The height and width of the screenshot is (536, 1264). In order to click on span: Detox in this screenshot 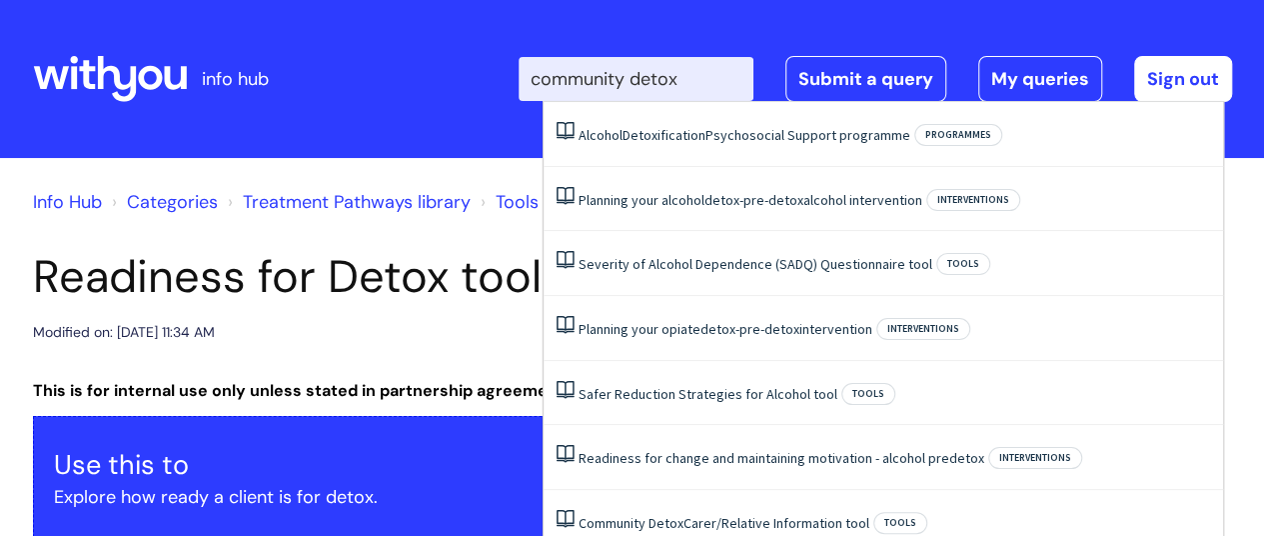, I will do `click(665, 523)`.